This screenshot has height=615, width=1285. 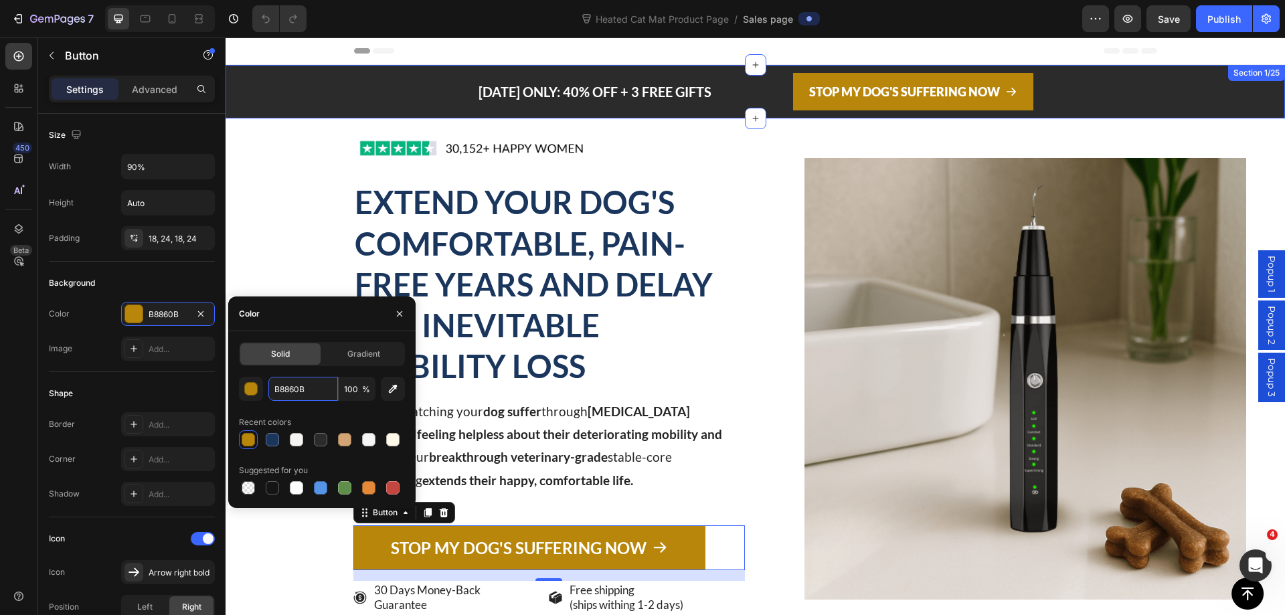 I want to click on div: 18, 24, 18, 24, so click(x=180, y=239).